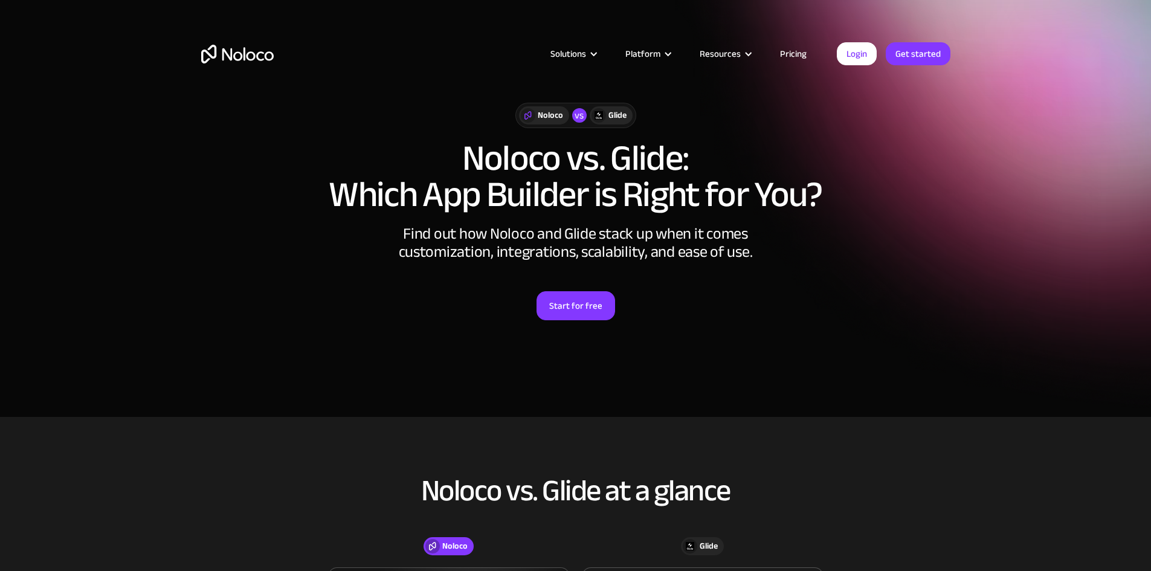 This screenshot has height=571, width=1151. Describe the element at coordinates (238, 54) in the screenshot. I see `a: home` at that location.